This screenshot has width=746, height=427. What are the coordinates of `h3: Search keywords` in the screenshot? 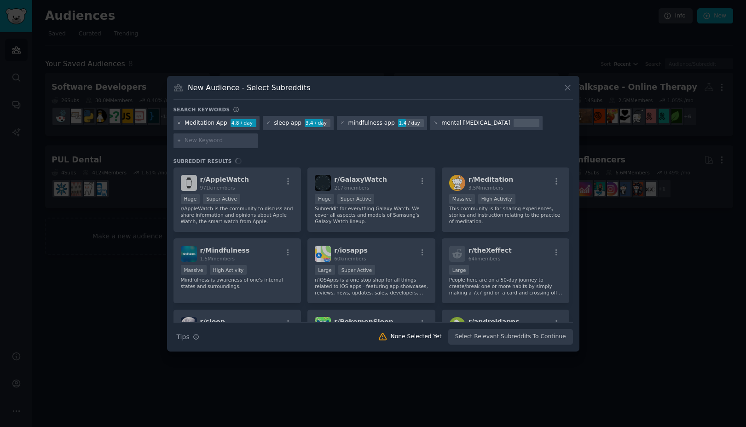 It's located at (202, 110).